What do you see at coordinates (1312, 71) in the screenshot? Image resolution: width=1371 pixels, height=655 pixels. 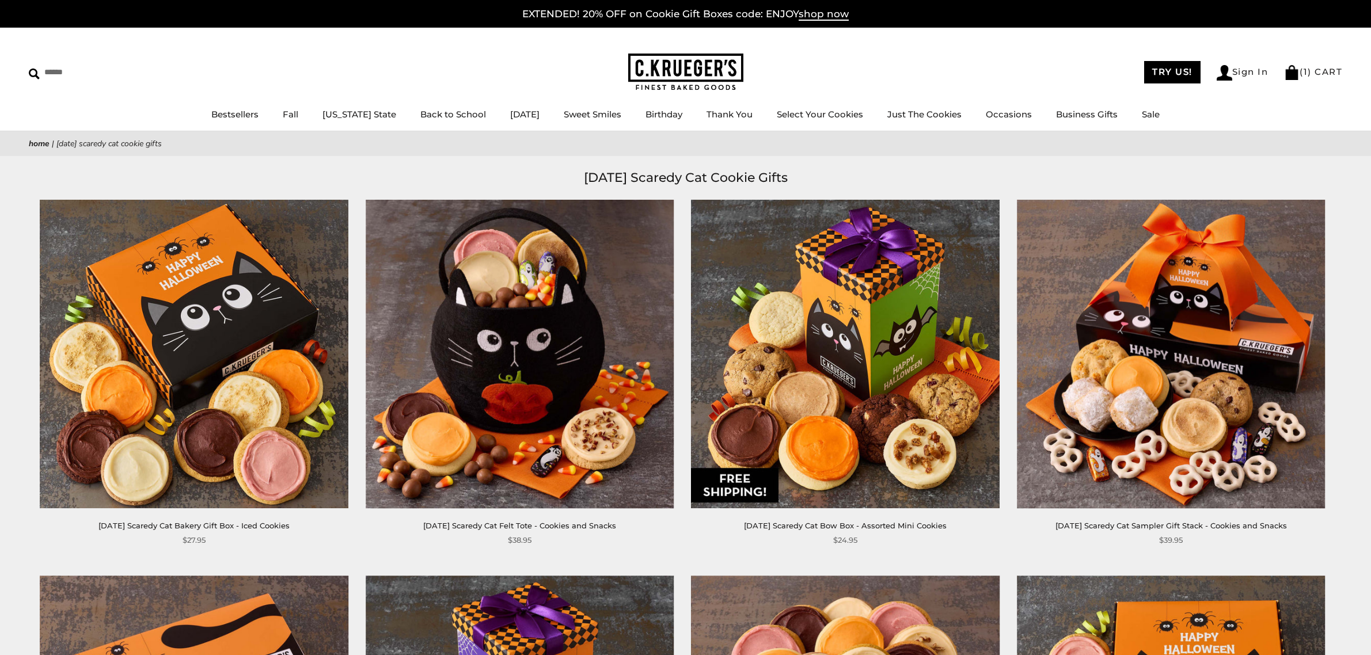 I see `a: (1) CART` at bounding box center [1312, 71].